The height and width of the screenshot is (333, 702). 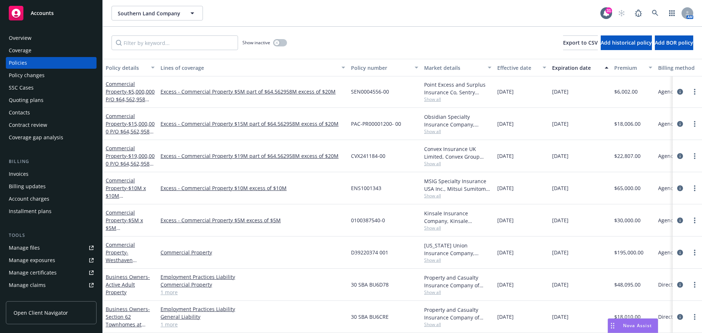 I want to click on a: Start snowing, so click(x=622, y=13).